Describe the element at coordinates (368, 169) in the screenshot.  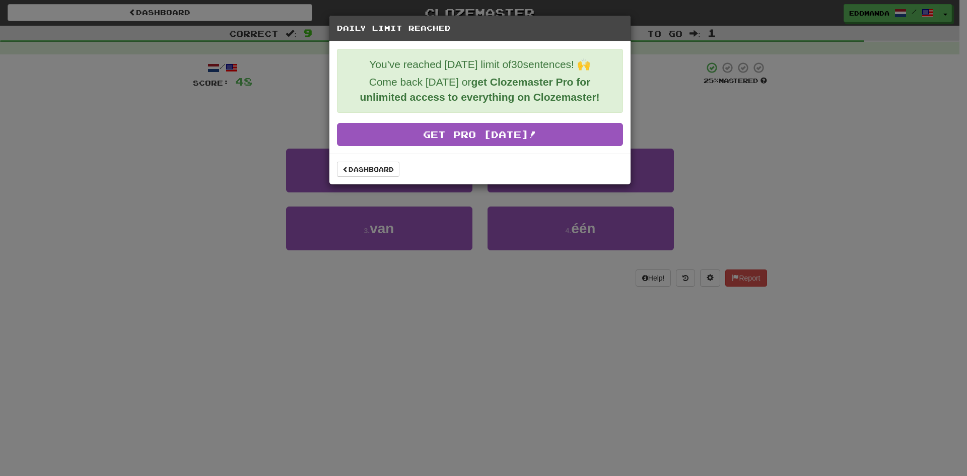
I see `a: Dashboard` at that location.